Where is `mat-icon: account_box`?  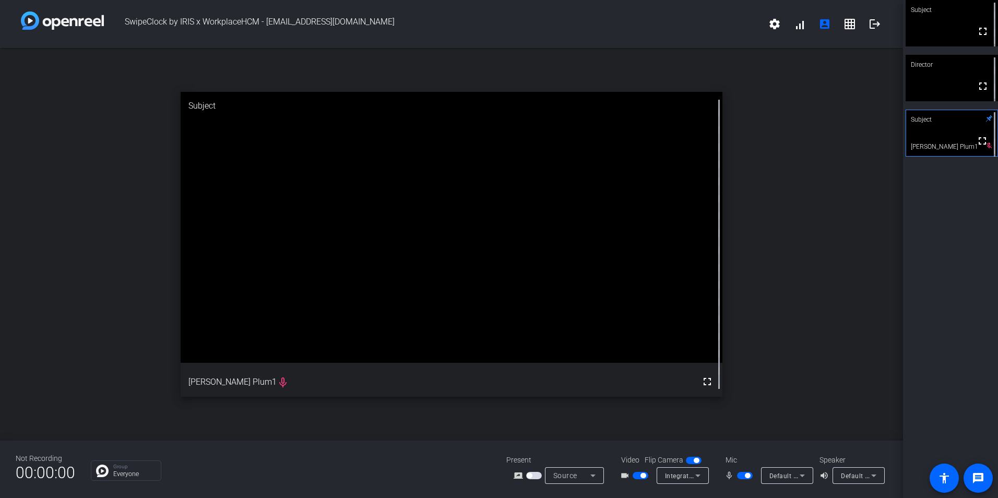 mat-icon: account_box is located at coordinates (825, 24).